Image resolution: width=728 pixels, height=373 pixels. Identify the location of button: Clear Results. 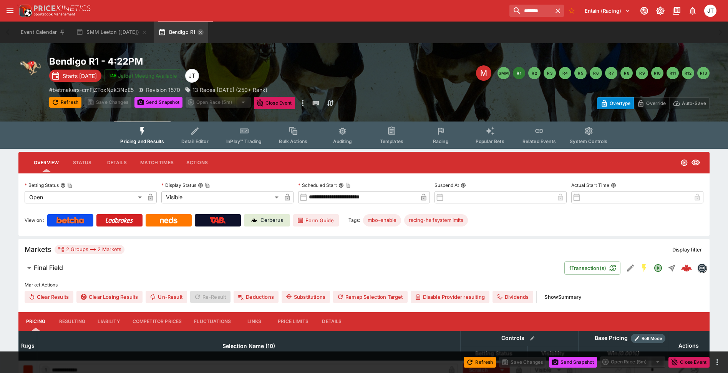
(49, 297).